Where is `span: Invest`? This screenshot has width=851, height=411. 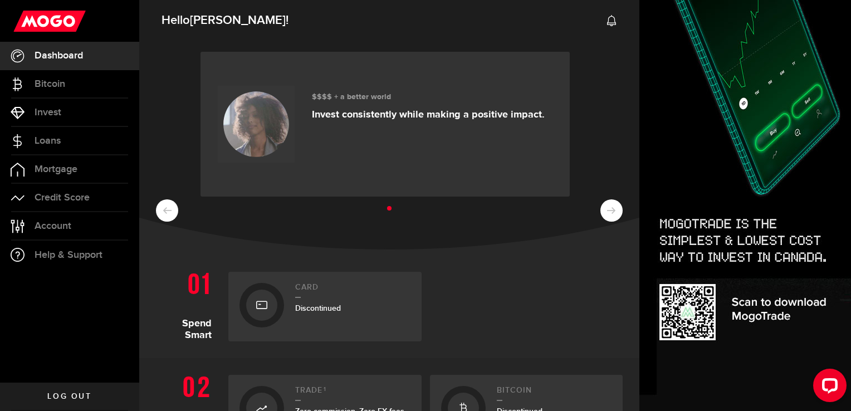 span: Invest is located at coordinates (48, 112).